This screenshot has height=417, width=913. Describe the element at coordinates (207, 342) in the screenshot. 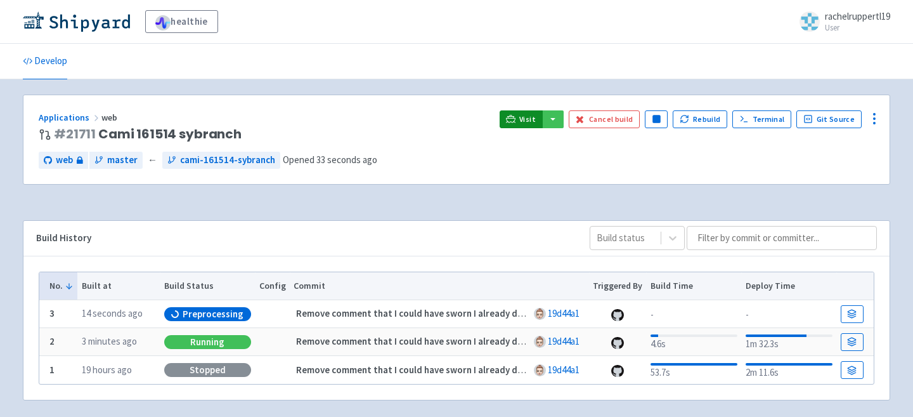

I see `div: Running` at that location.